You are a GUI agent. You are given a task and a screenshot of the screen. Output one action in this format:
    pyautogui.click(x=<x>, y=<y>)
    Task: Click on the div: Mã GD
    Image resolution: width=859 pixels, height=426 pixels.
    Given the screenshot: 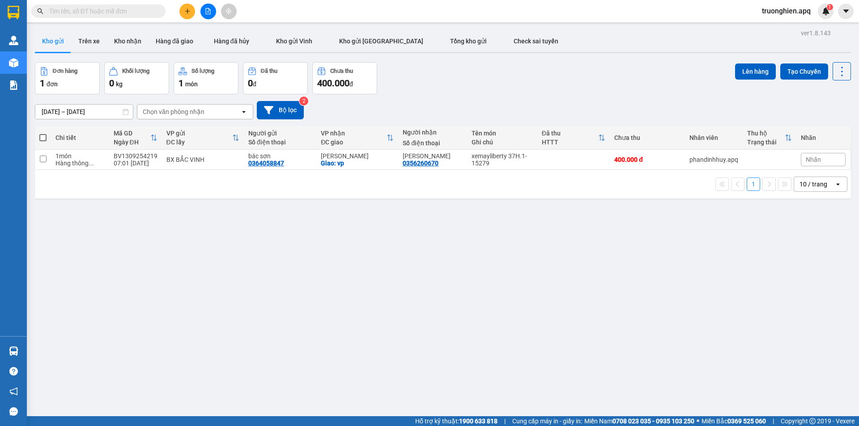 What is the action you would take?
    pyautogui.click(x=132, y=133)
    